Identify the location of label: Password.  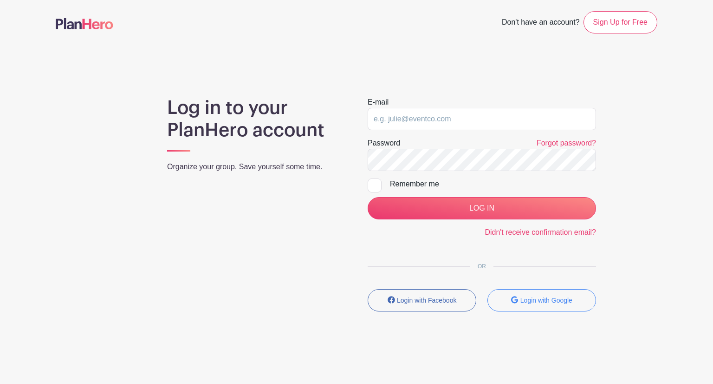
(384, 143).